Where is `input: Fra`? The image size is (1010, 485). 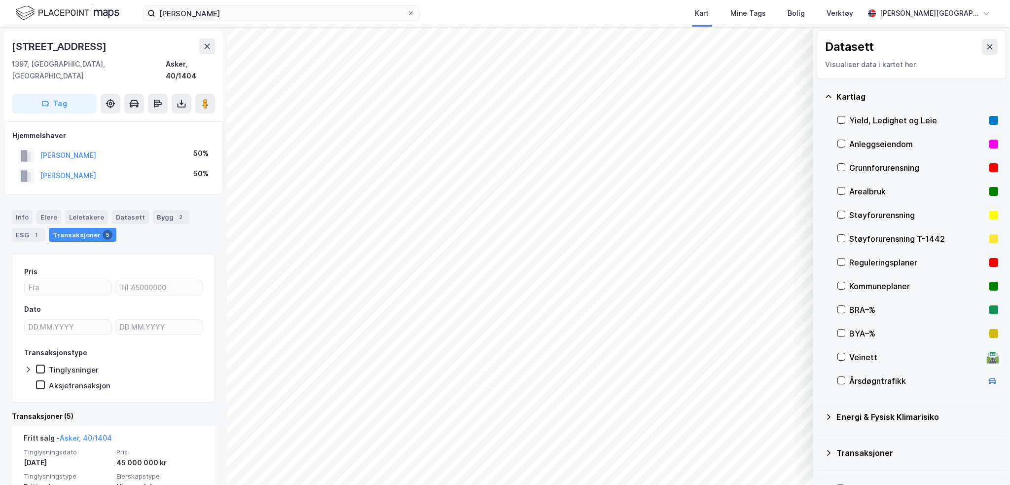
input: Fra is located at coordinates (68, 287).